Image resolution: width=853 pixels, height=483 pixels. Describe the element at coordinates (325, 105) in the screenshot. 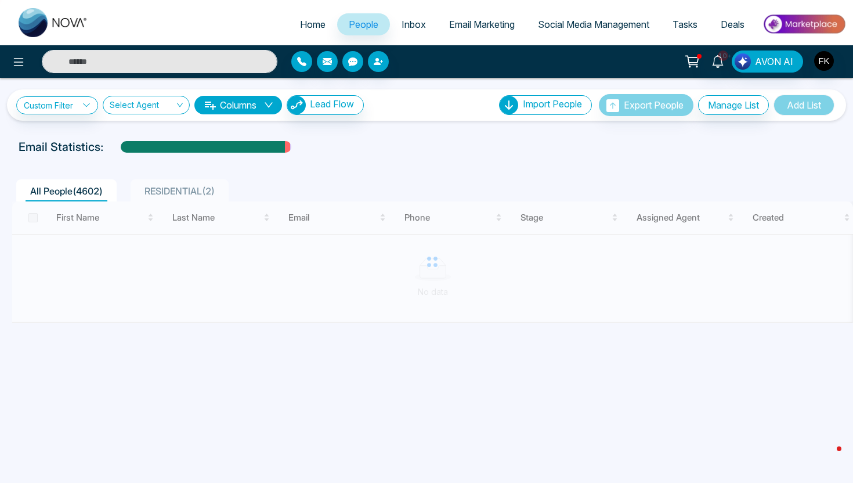

I see `button: Lead Flow` at that location.